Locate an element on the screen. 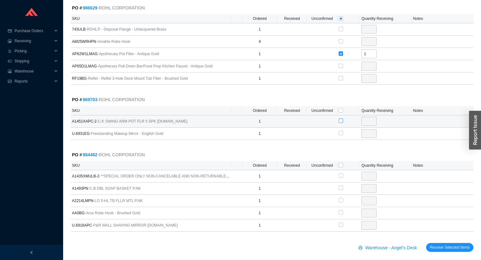 The image size is (481, 260). span: Receiving is located at coordinates (33, 41).